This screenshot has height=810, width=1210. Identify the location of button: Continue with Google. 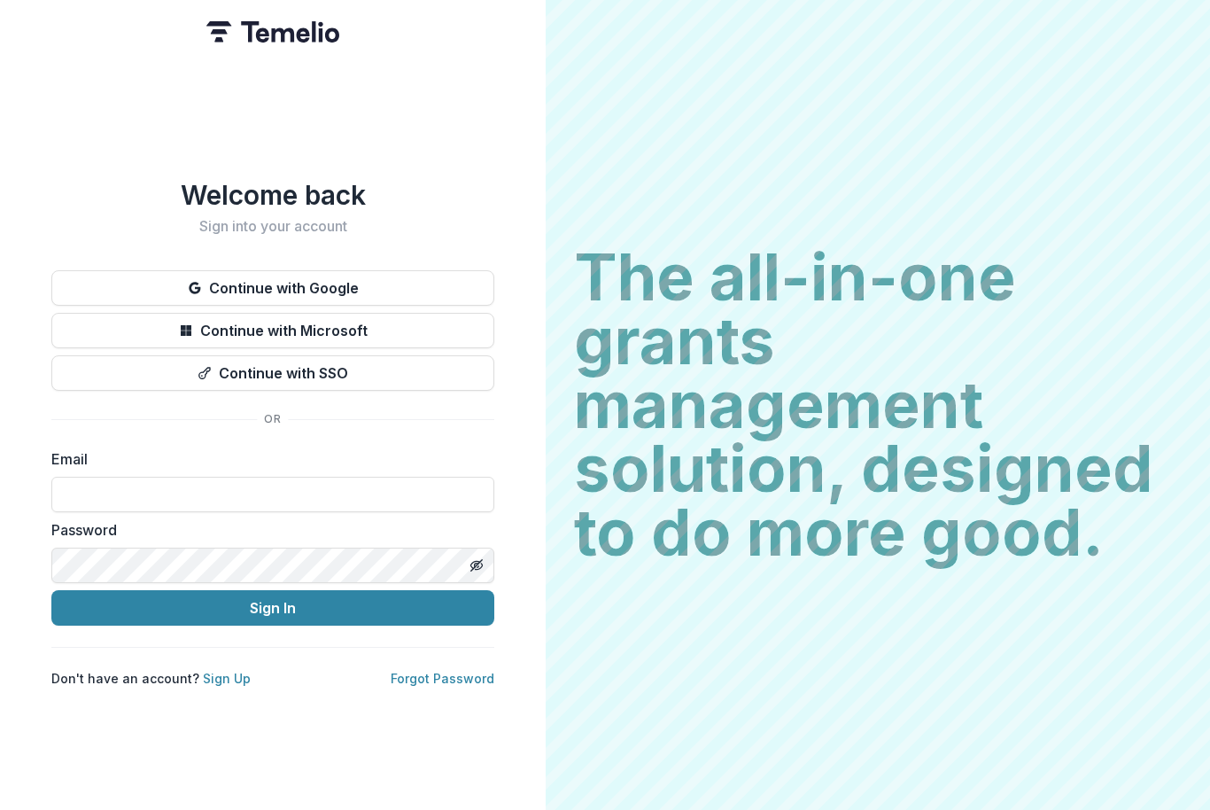
(273, 288).